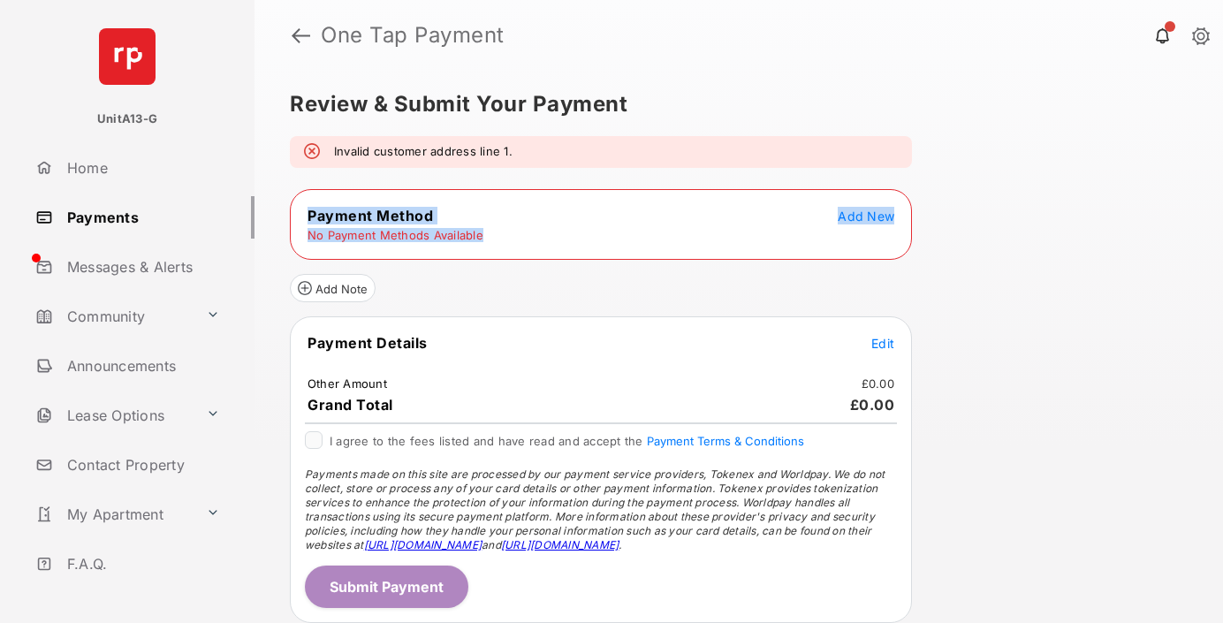 The height and width of the screenshot is (623, 1223). Describe the element at coordinates (866, 216) in the screenshot. I see `button: Add New` at that location.